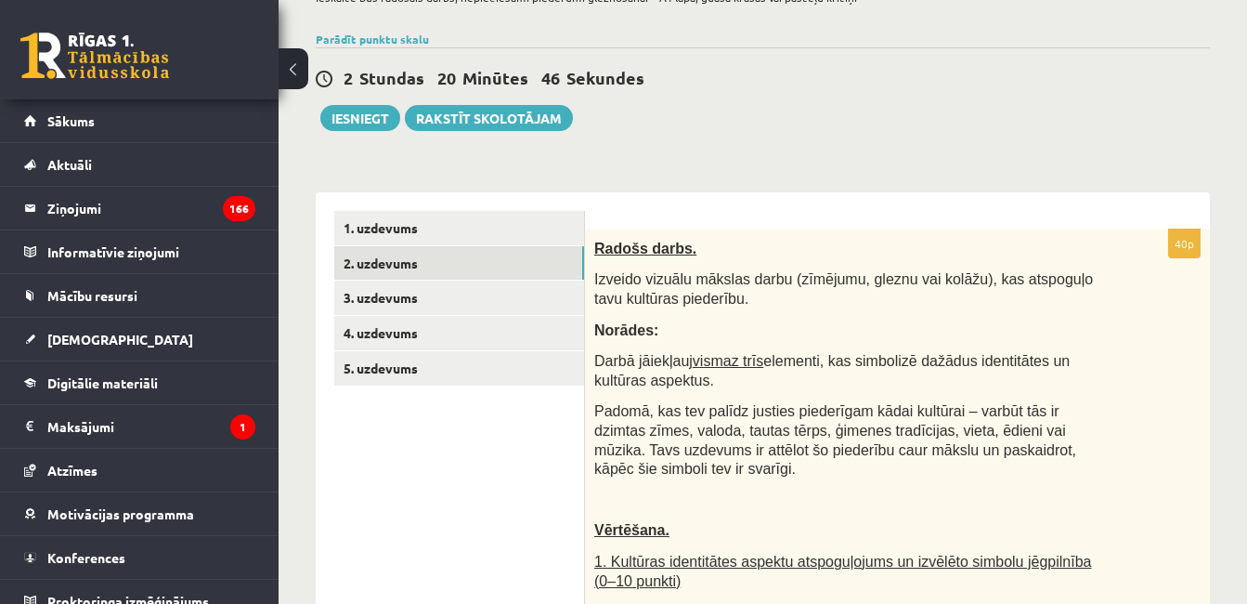  What do you see at coordinates (95, 56) in the screenshot?
I see `a: Rīgas 1. Tālmācības vidusskola` at bounding box center [95, 56].